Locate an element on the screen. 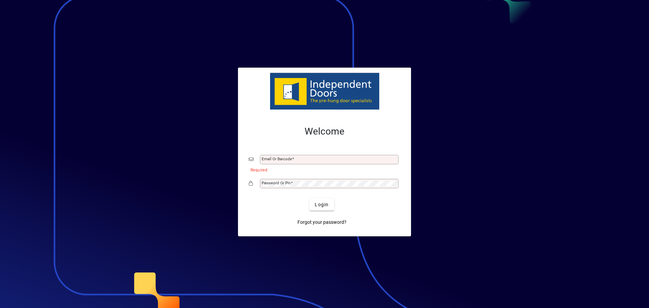 The image size is (649, 308). mat-label: Password or Pin is located at coordinates (276, 183).